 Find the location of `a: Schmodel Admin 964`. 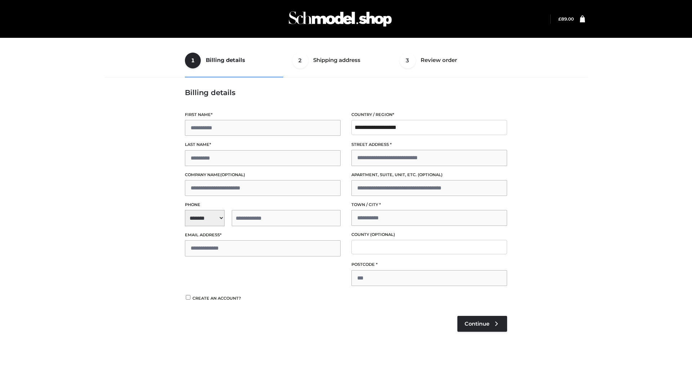

a: Schmodel Admin 964 is located at coordinates (340, 19).